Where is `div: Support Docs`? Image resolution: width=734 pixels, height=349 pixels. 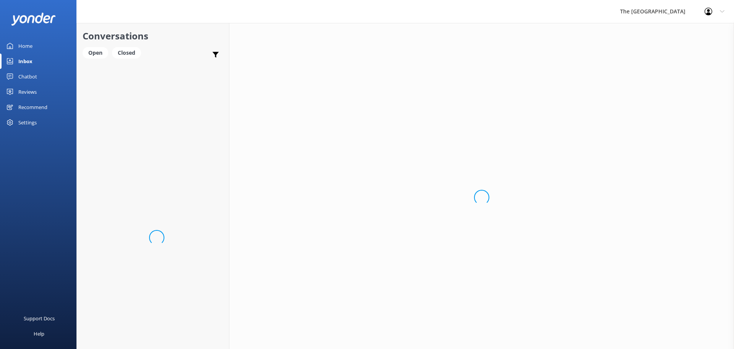
div: Support Docs is located at coordinates (39, 318).